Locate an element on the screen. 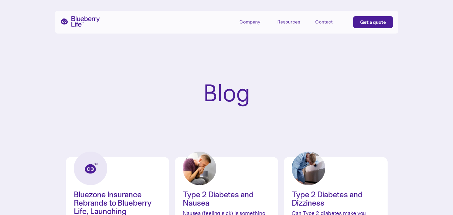 This screenshot has width=453, height=215. div: Get a quote is located at coordinates (373, 22).